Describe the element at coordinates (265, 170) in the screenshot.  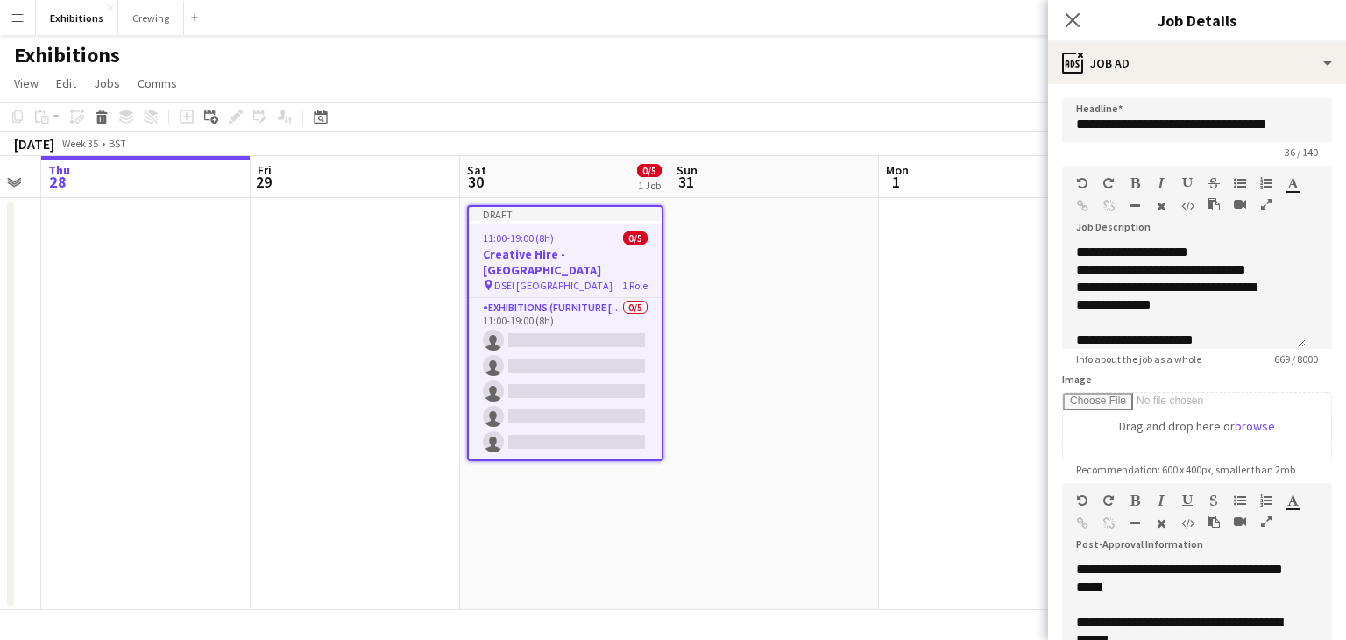
I see `span: Fri` at that location.